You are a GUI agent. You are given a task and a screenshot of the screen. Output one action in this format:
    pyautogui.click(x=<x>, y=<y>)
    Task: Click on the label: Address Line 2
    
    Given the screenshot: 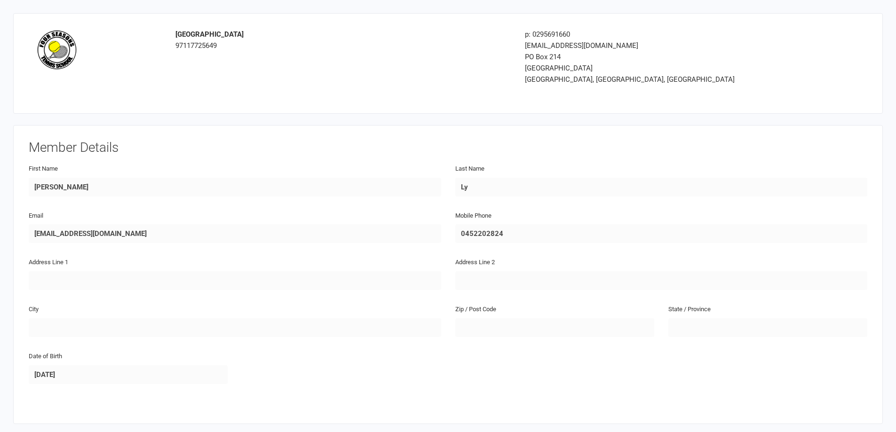 What is the action you would take?
    pyautogui.click(x=475, y=262)
    